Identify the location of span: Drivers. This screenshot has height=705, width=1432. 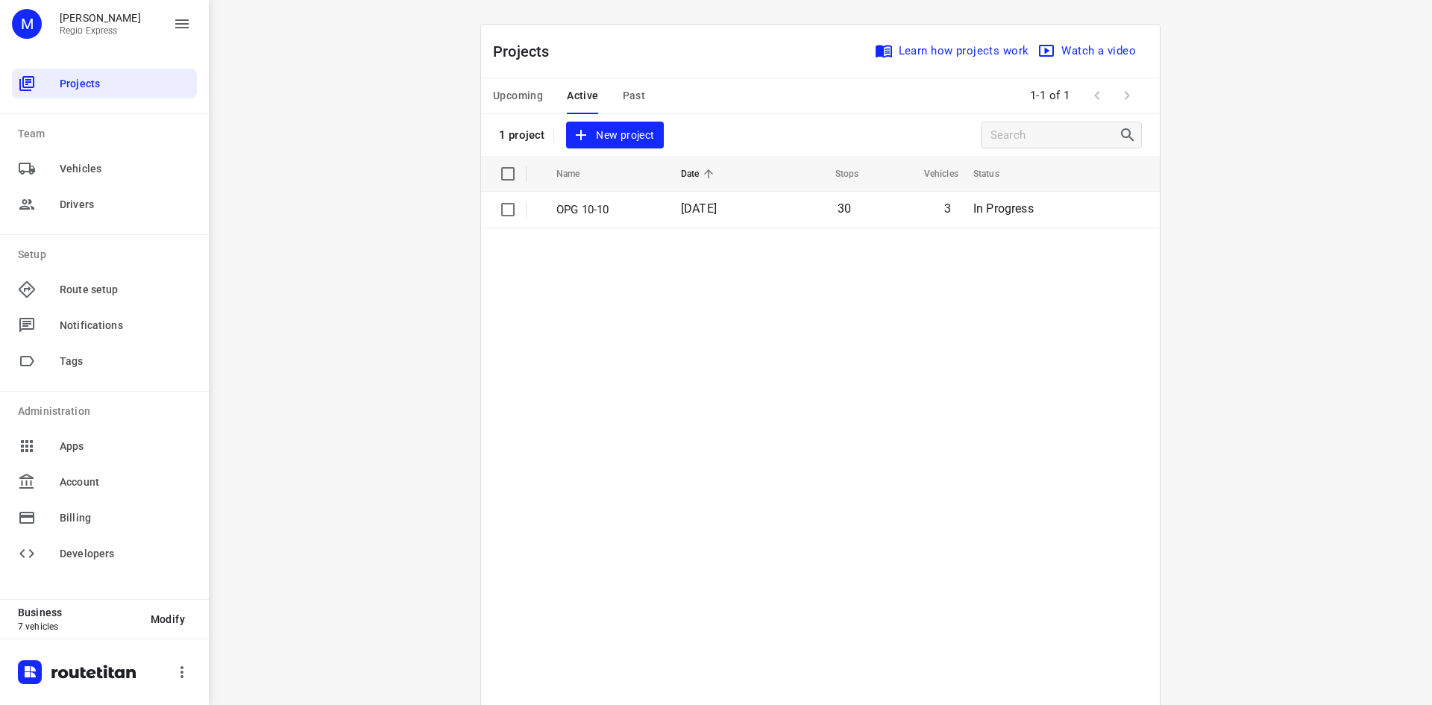
(125, 204).